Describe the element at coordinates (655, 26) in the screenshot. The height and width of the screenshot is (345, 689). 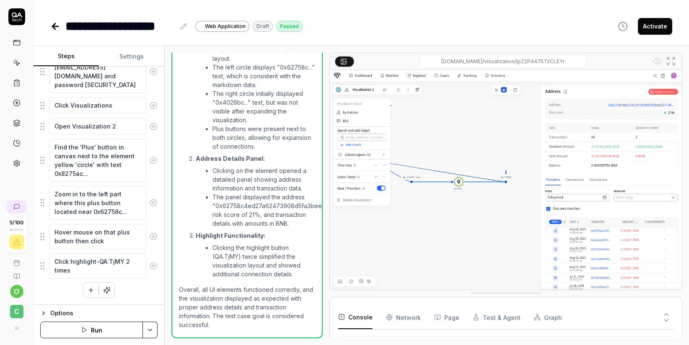
I see `button: Activate` at that location.